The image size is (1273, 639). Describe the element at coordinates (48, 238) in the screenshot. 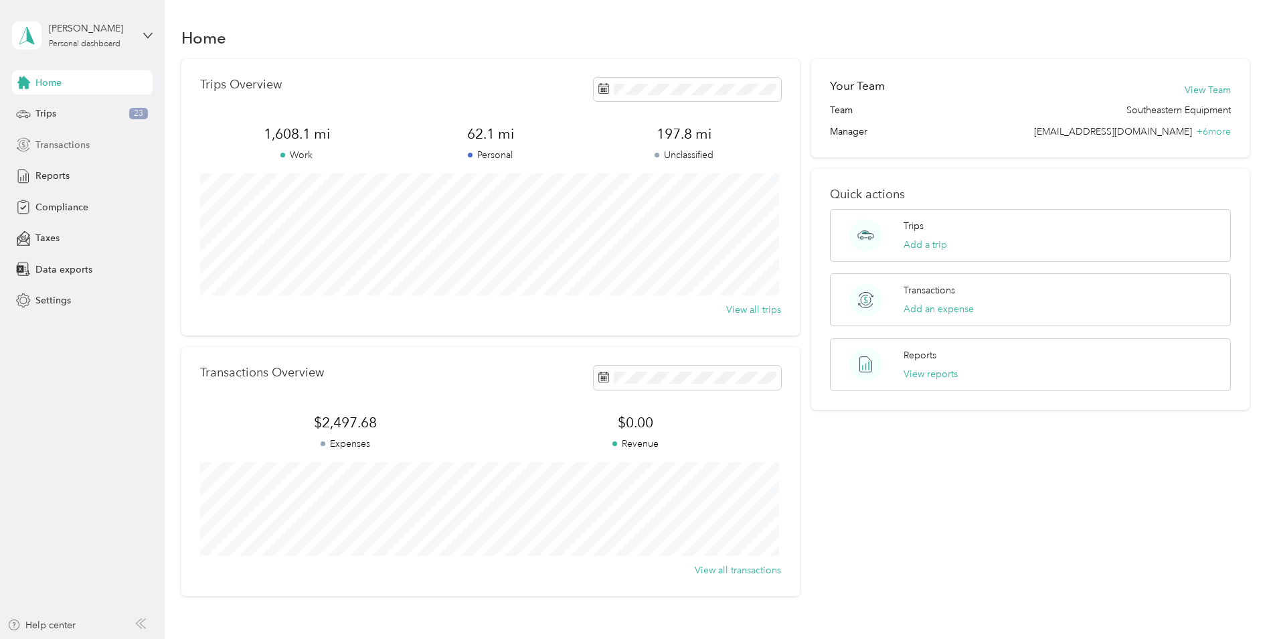

I see `span: Taxes` at that location.